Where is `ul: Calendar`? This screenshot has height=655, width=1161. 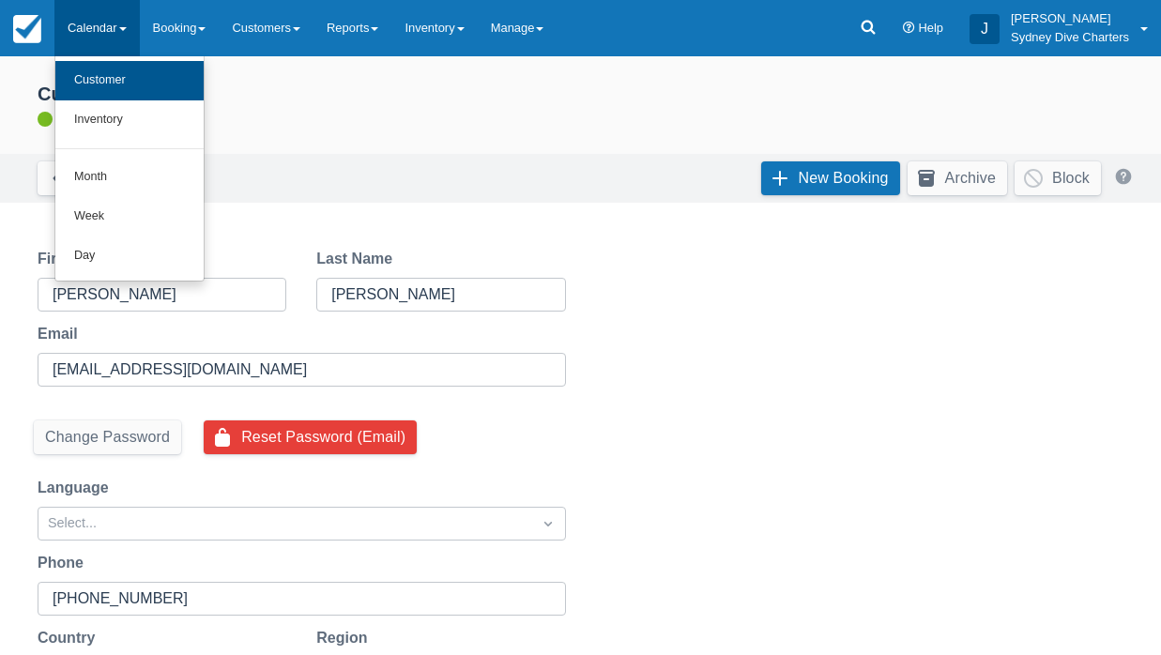 ul: Calendar is located at coordinates (129, 169).